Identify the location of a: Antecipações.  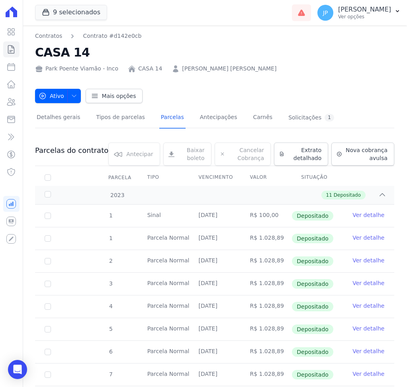
(218, 118).